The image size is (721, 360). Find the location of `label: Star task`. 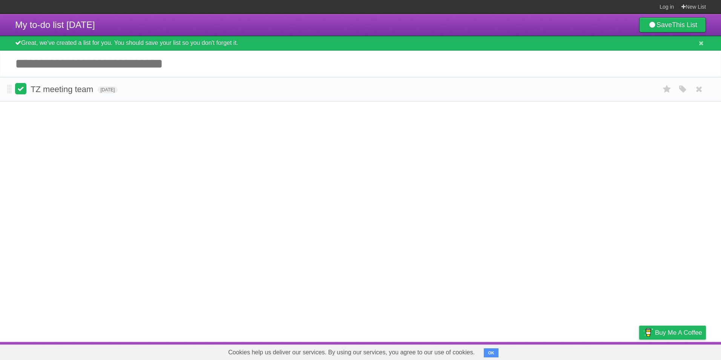

label: Star task is located at coordinates (667, 89).